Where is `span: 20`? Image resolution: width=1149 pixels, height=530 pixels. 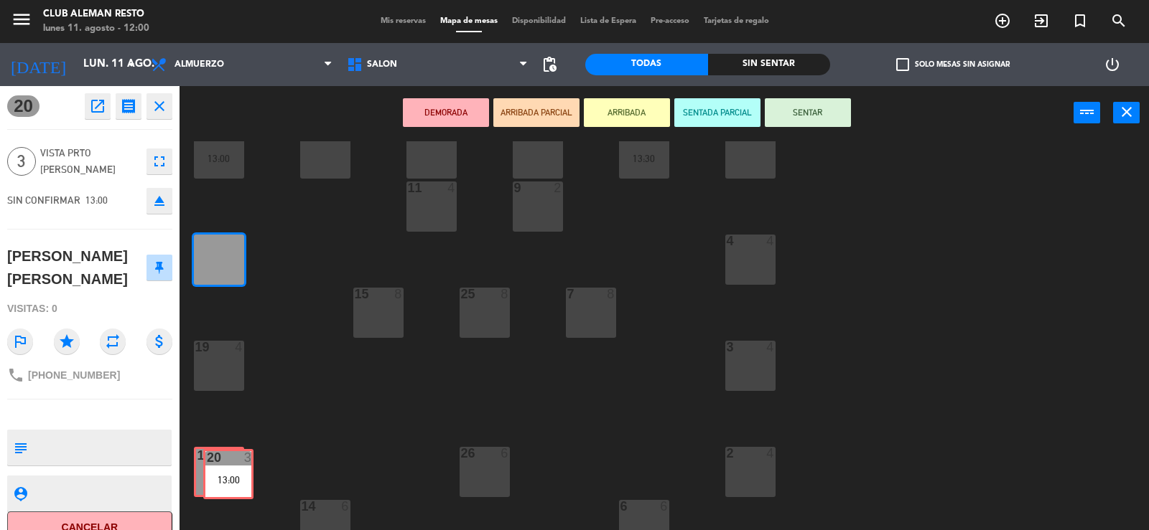 span: 20 is located at coordinates (23, 106).